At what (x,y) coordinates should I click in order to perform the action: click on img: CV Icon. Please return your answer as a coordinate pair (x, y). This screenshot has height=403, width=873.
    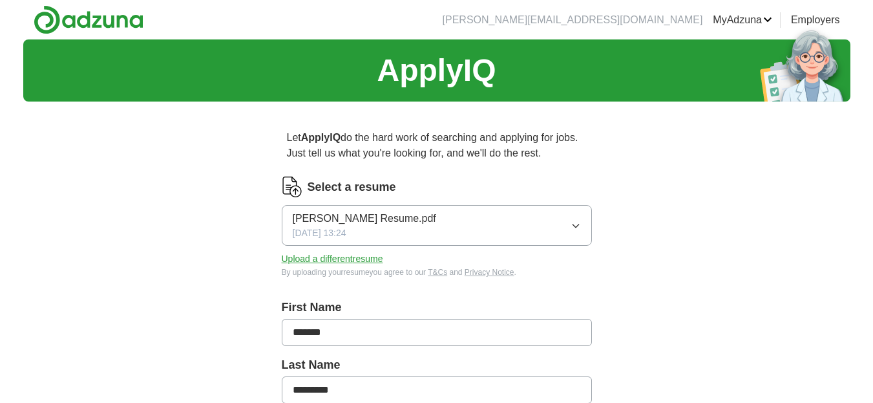
    Looking at the image, I should click on (292, 187).